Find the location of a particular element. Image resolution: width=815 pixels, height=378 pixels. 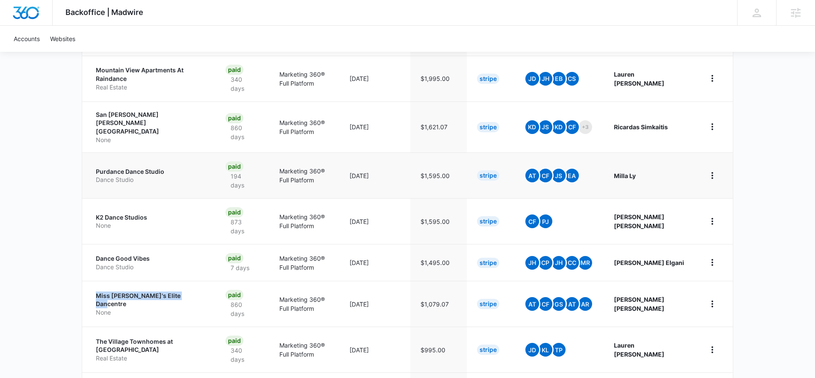

p: 194 days is located at coordinates (242, 181).